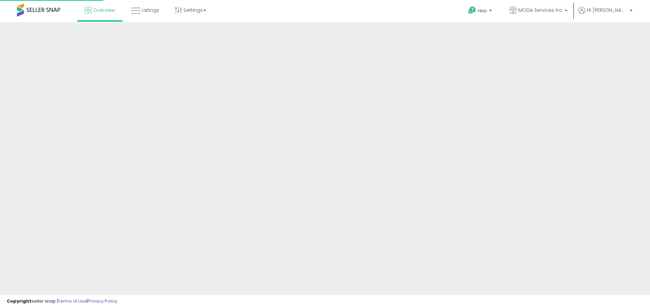 The height and width of the screenshot is (308, 650). What do you see at coordinates (62, 302) in the screenshot?
I see `div: seller snap | |` at bounding box center [62, 302].